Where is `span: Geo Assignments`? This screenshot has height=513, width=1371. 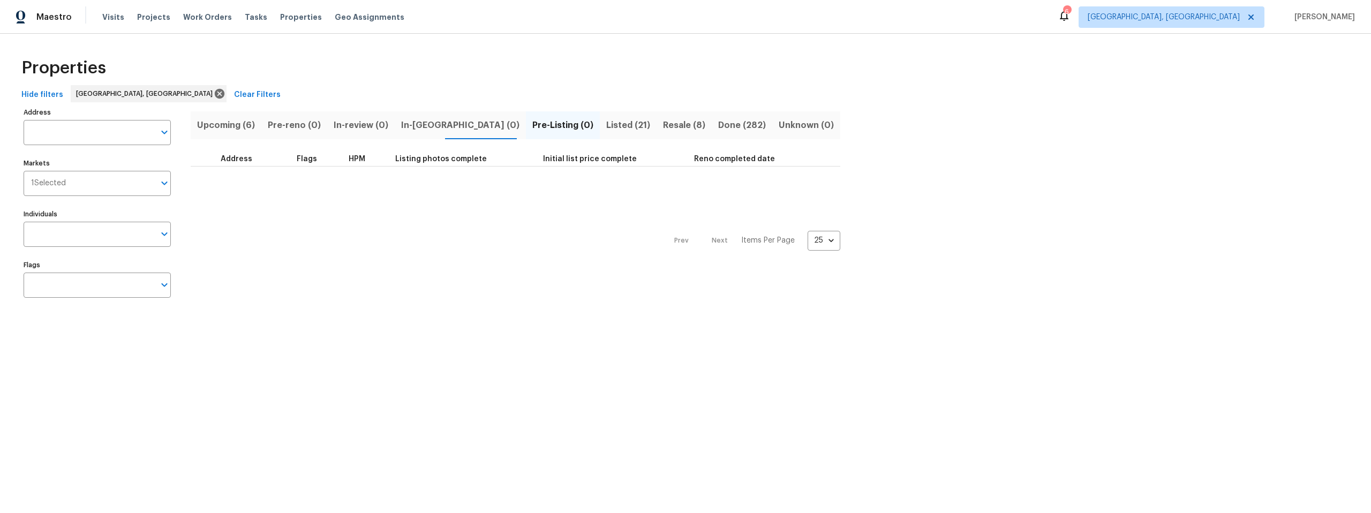
span: Geo Assignments is located at coordinates (369, 17).